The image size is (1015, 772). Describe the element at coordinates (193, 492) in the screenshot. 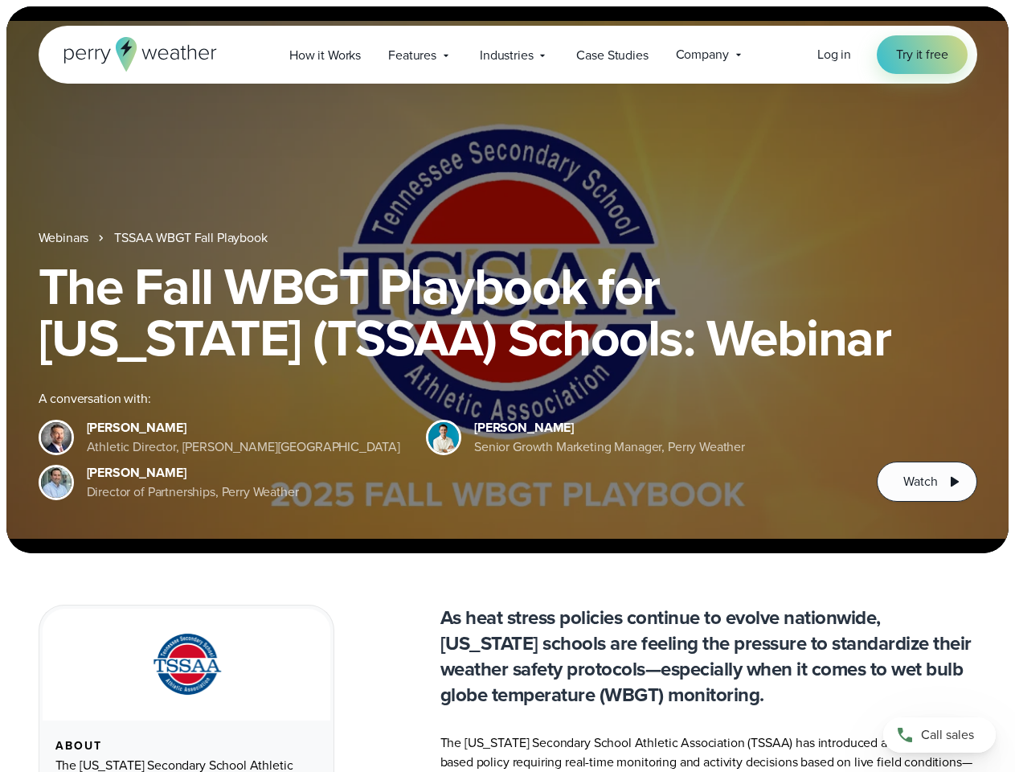

I see `div: Director of Partnerships, Perry Weather` at that location.